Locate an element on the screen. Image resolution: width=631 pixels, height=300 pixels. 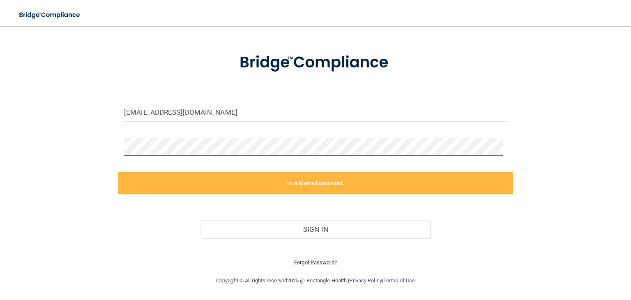
button: Sign In is located at coordinates (315, 229).